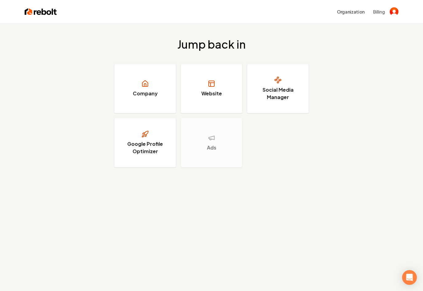  Describe the element at coordinates (145, 93) in the screenshot. I see `h3: Company` at that location.